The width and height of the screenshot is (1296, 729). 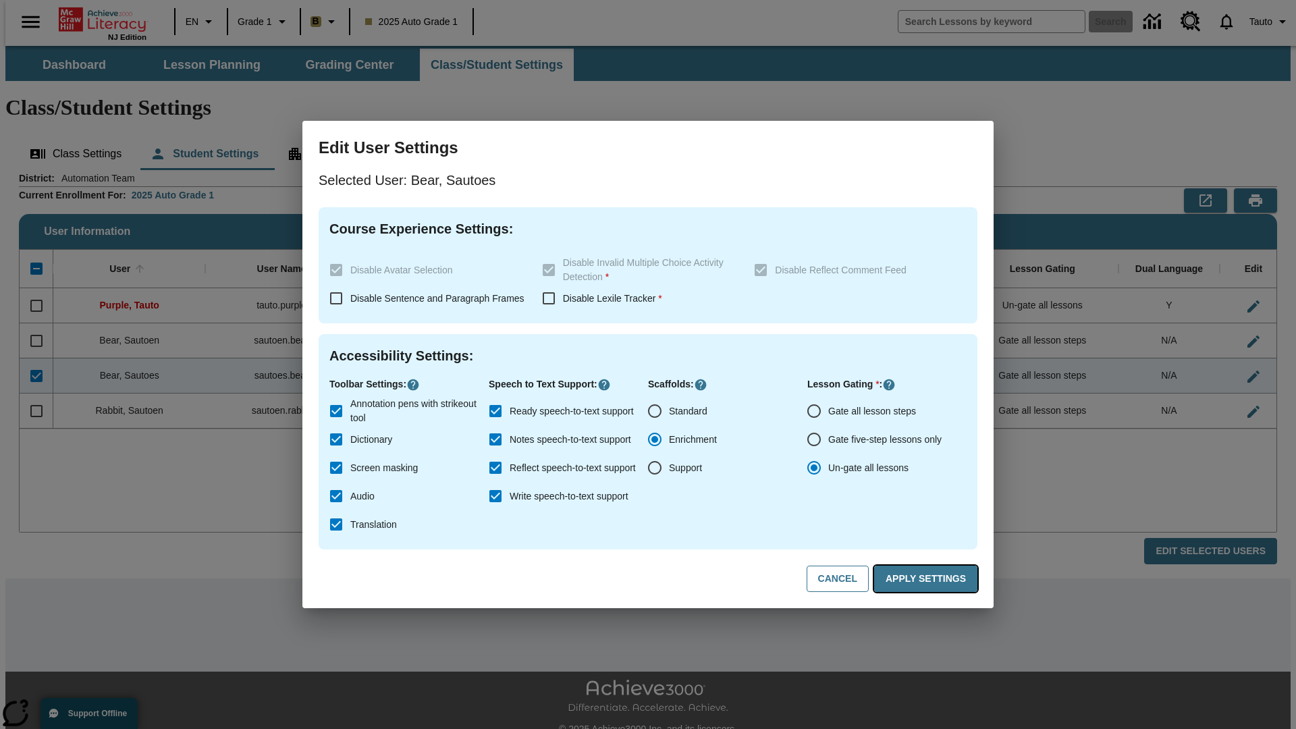 I want to click on p: Speech to Text Support :, so click(x=569, y=384).